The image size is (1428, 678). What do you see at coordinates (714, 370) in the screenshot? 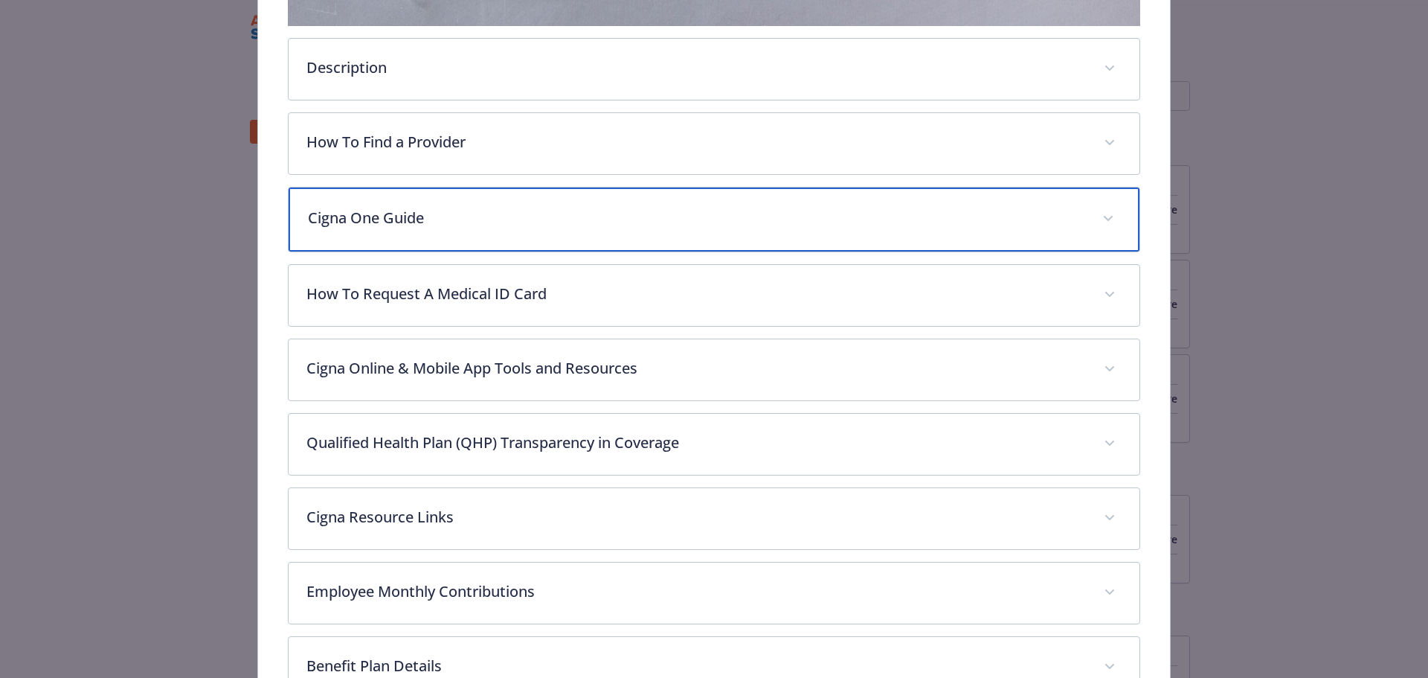
I see `div: Cigna Online & Mobile App Tools and Resources` at bounding box center [714, 370].